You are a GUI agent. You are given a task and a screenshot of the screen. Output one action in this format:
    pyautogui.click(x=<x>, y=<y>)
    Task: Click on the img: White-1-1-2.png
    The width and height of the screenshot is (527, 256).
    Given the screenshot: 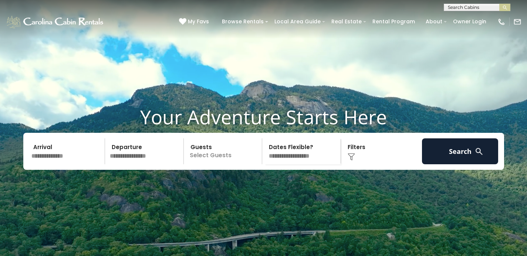 What is the action you would take?
    pyautogui.click(x=55, y=22)
    